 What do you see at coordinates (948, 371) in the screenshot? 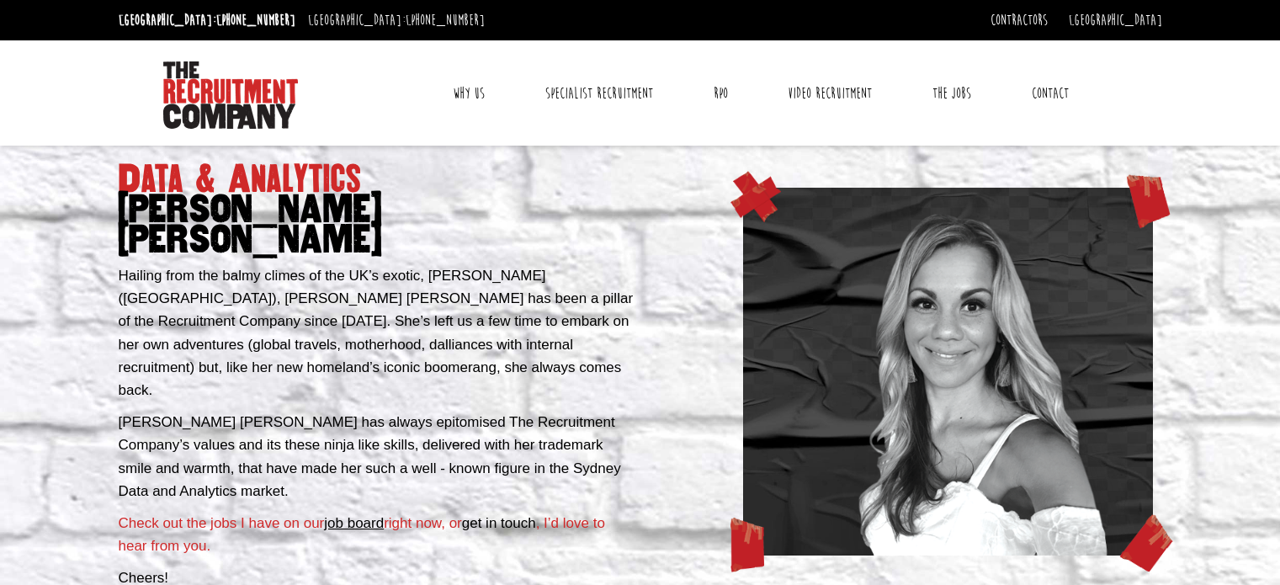
I see `img: annamaria-thumb.png` at bounding box center [948, 371].